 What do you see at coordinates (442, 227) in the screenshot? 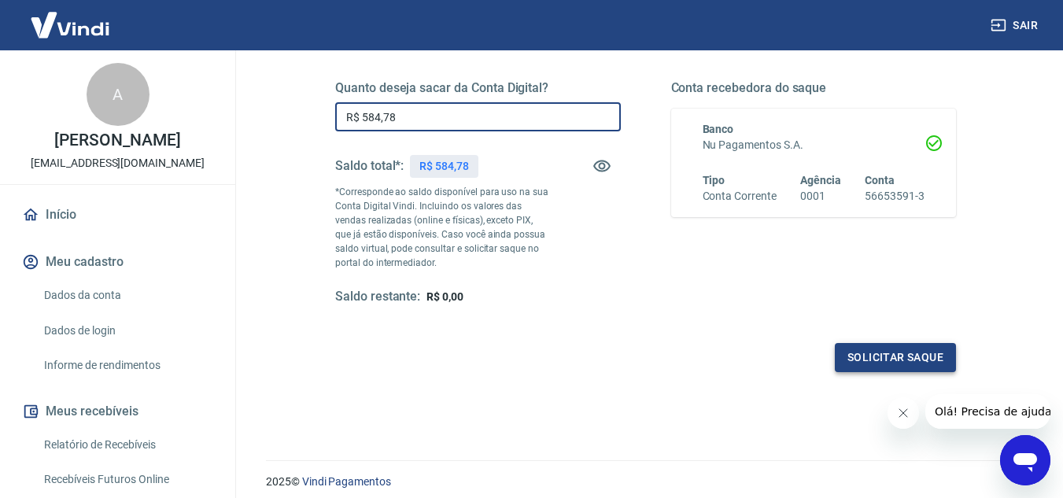
I see `p: *Corresponde ao saldo disponível para uso na sua Conta Digital Vindi. Incluindo os valores das ve...` at bounding box center [442, 227].